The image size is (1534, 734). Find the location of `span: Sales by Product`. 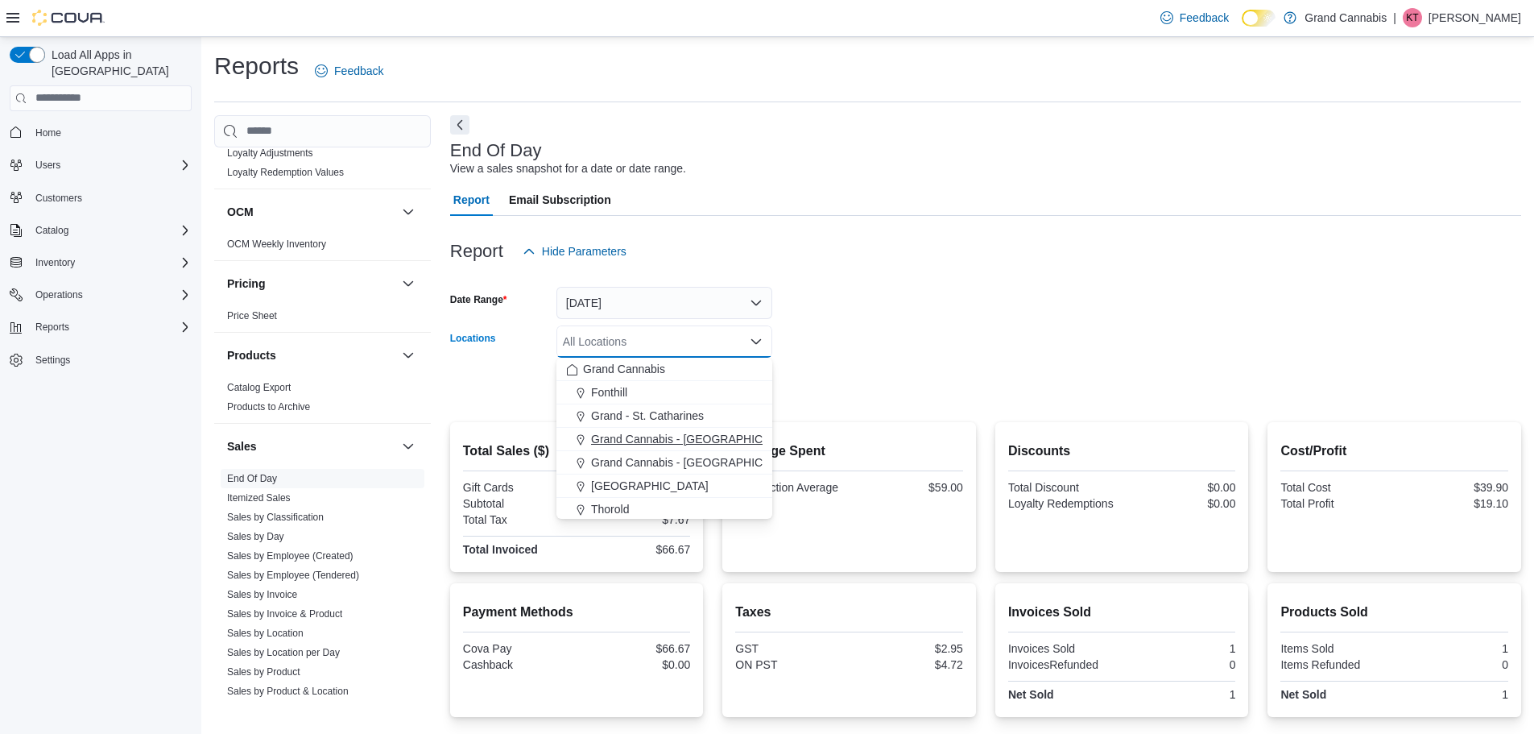

span: Sales by Product is located at coordinates (263, 672).